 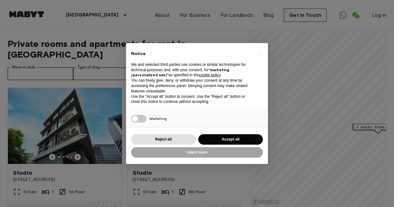 I want to click on h2: Notice, so click(x=192, y=54).